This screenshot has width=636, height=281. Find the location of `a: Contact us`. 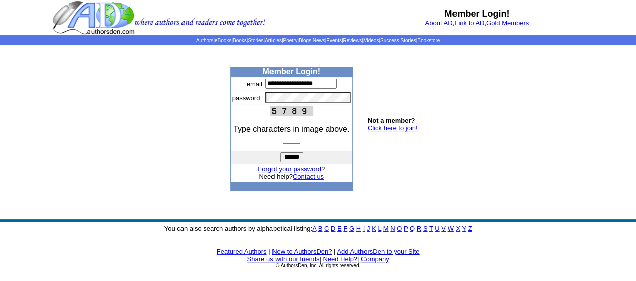

a: Contact us is located at coordinates (308, 176).